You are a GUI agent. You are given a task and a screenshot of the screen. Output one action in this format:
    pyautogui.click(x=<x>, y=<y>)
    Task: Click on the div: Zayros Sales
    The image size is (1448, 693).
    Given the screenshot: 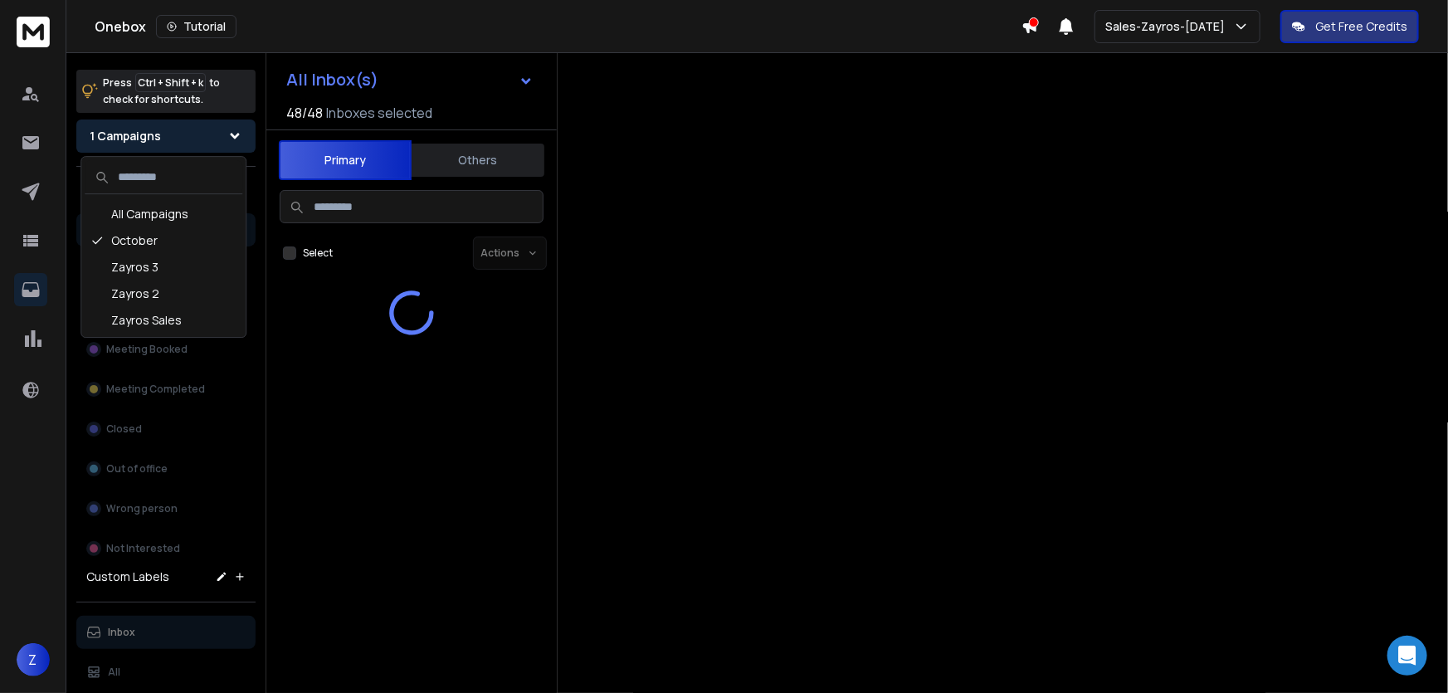 What is the action you would take?
    pyautogui.click(x=163, y=320)
    